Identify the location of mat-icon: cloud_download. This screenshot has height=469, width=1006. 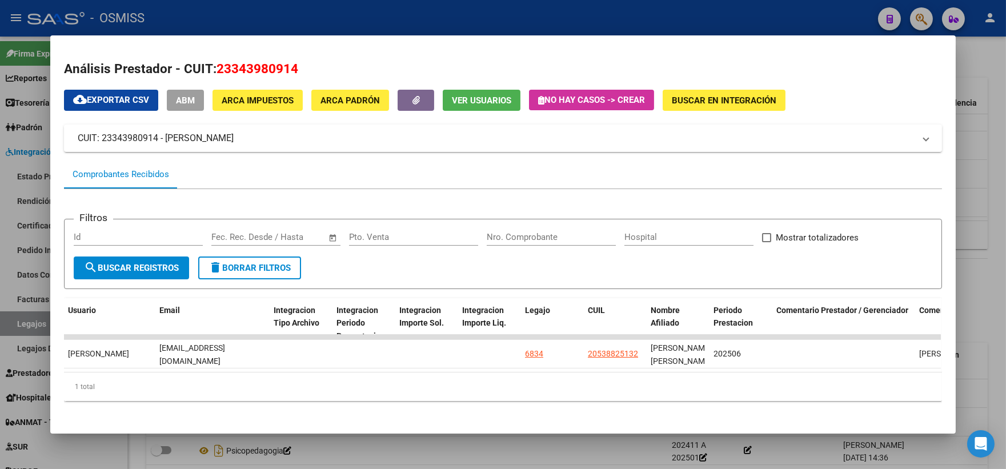
(80, 99).